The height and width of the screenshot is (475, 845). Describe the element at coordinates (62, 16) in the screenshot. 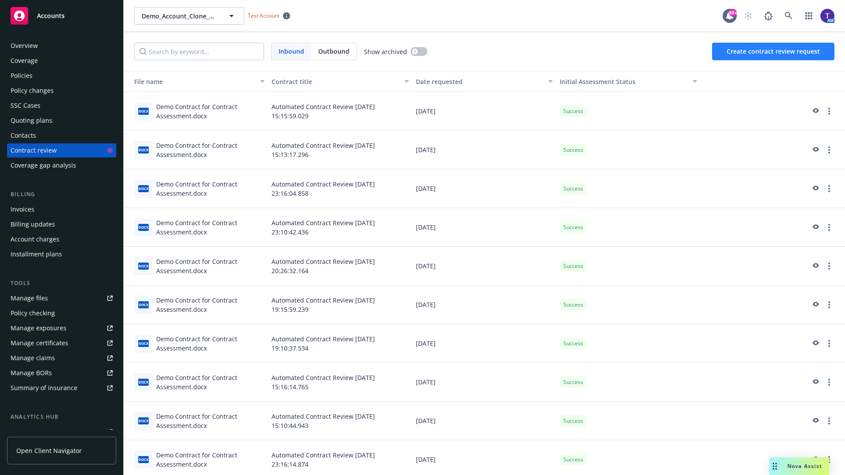

I see `a: Accounts` at that location.